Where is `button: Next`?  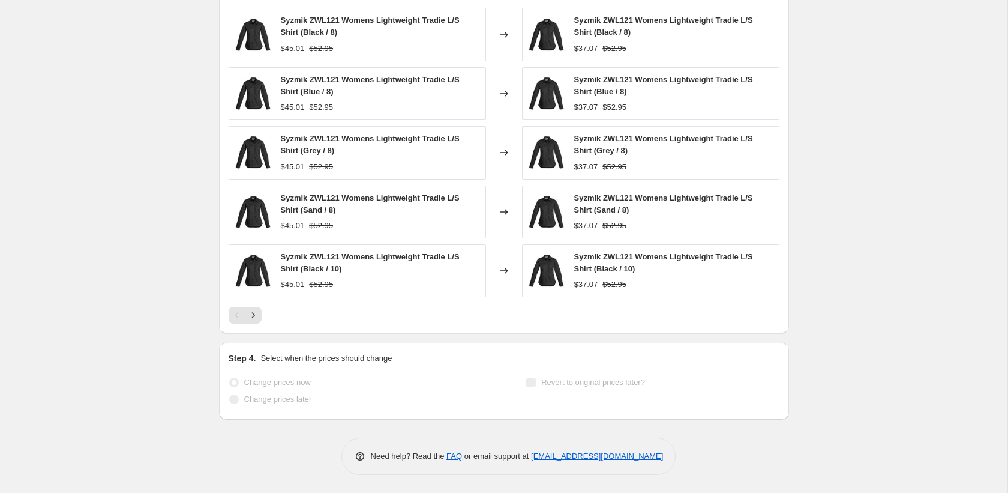 button: Next is located at coordinates (253, 315).